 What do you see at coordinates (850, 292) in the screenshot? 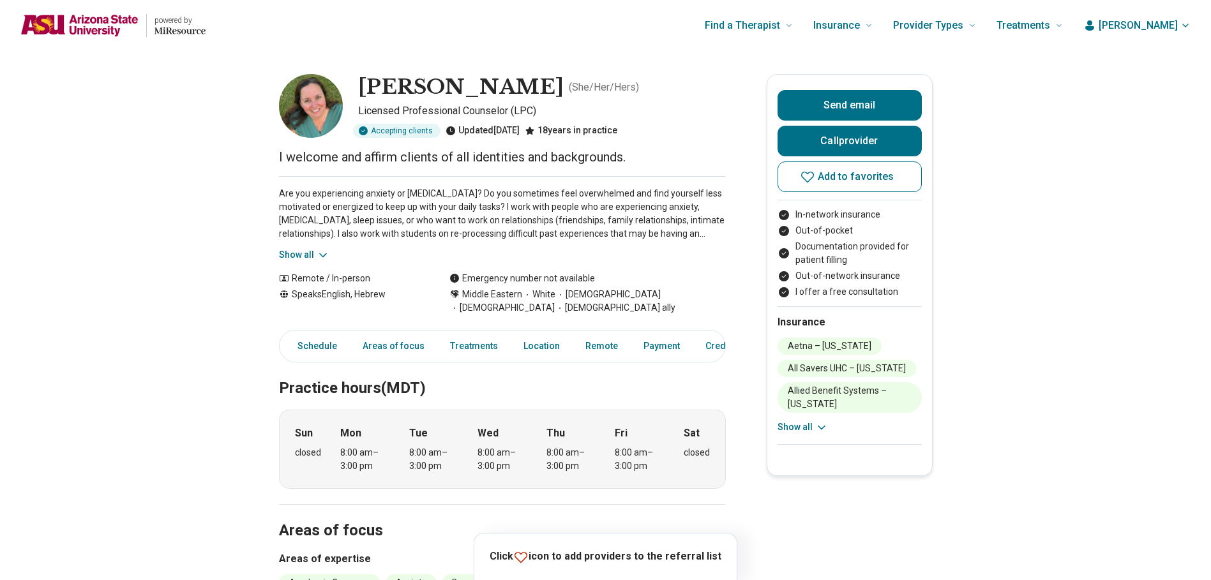
I see `li: I offer a free consultation` at bounding box center [850, 292].